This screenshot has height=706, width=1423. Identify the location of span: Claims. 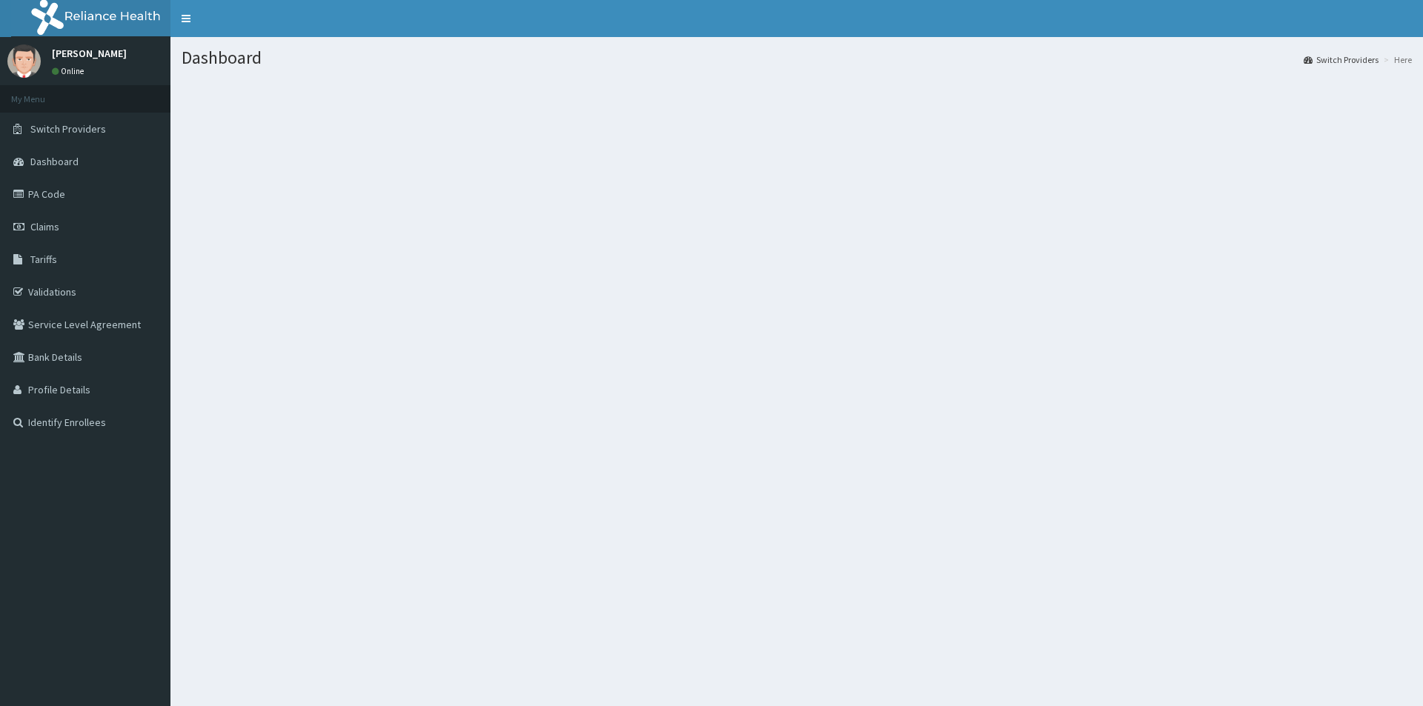
(44, 227).